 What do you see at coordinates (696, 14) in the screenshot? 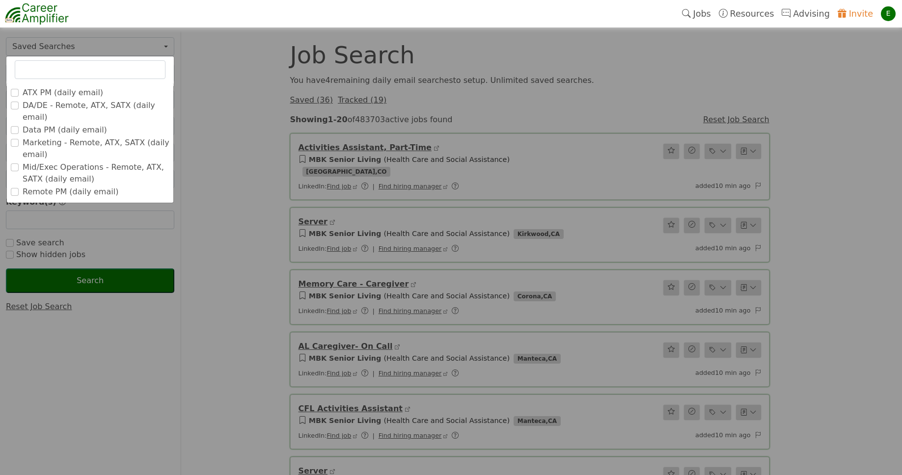
I see `a: Jobs` at bounding box center [696, 14].